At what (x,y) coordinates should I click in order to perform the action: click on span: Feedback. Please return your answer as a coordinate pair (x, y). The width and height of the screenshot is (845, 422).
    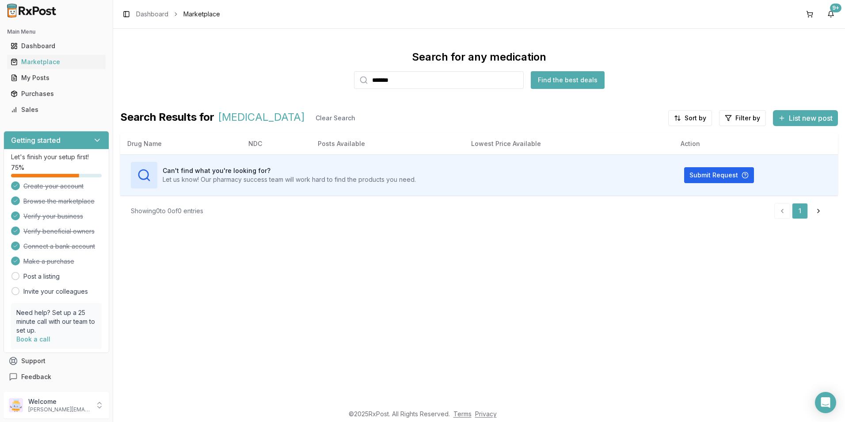
    Looking at the image, I should click on (36, 377).